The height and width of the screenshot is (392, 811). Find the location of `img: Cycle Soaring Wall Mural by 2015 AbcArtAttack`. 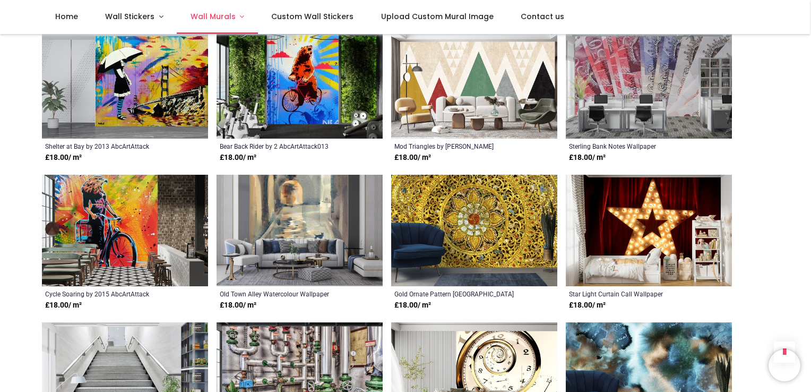

img: Cycle Soaring Wall Mural by 2015 AbcArtAttack is located at coordinates (125, 230).